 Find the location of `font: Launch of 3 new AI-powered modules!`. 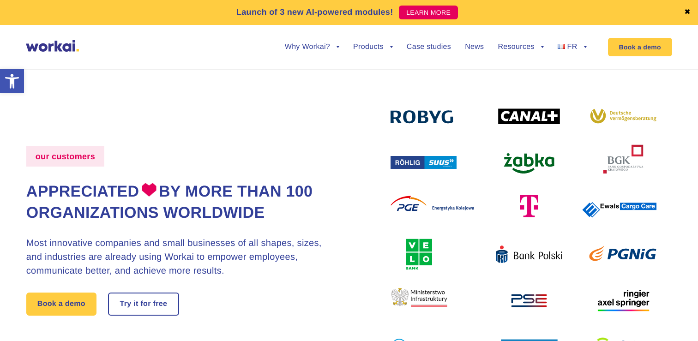

font: Launch of 3 new AI-powered modules! is located at coordinates (315, 12).